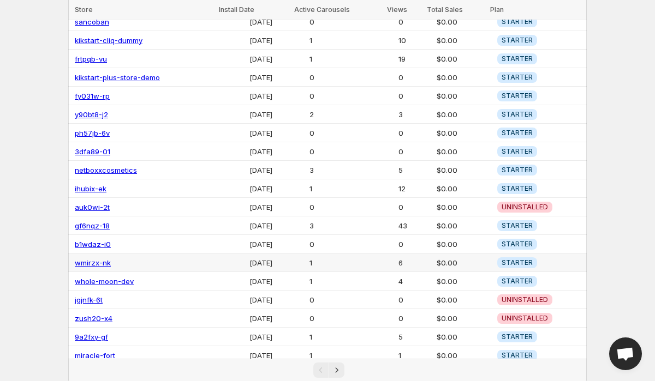  What do you see at coordinates (95, 356) in the screenshot?
I see `a: miracle-fort` at bounding box center [95, 356].